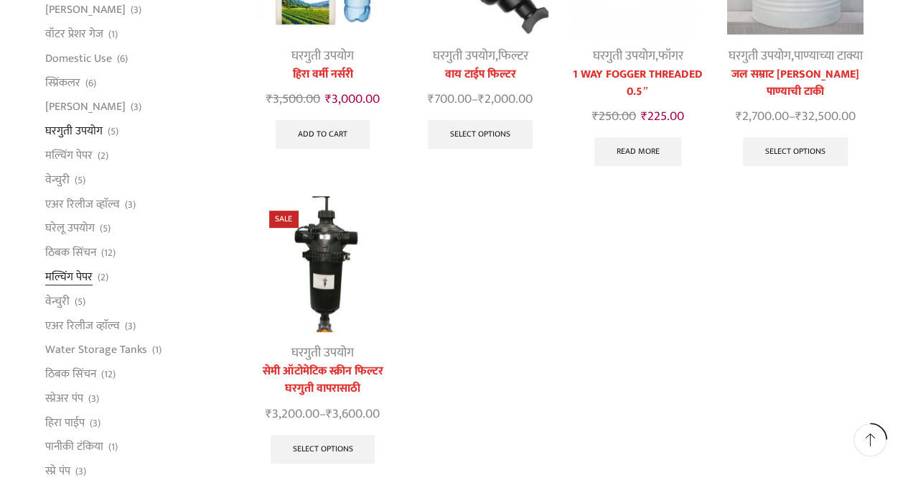 The width and height of the screenshot is (908, 478). Describe the element at coordinates (64, 398) in the screenshot. I see `a: स्प्रेअर पंप` at that location.